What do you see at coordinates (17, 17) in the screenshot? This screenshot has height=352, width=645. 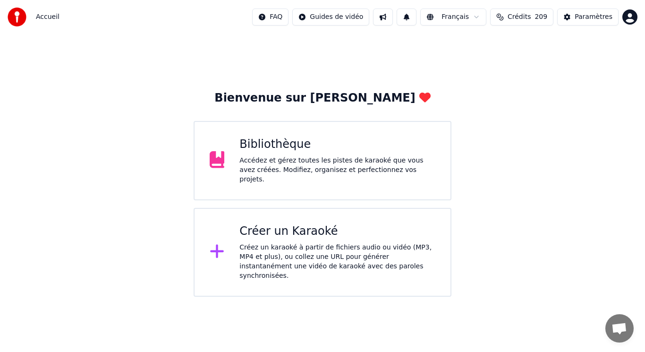 I see `img: youka` at bounding box center [17, 17].